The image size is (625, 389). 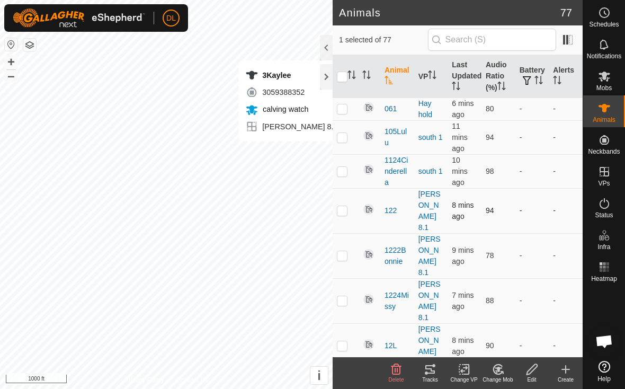 What do you see at coordinates (604, 88) in the screenshot?
I see `span: Mobs` at bounding box center [604, 88].